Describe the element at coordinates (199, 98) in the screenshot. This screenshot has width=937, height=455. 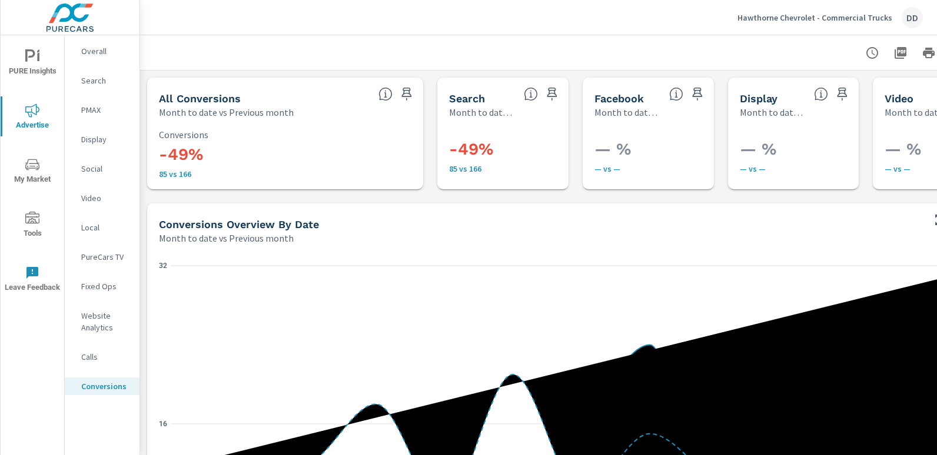
I see `h5: All Conversions` at that location.